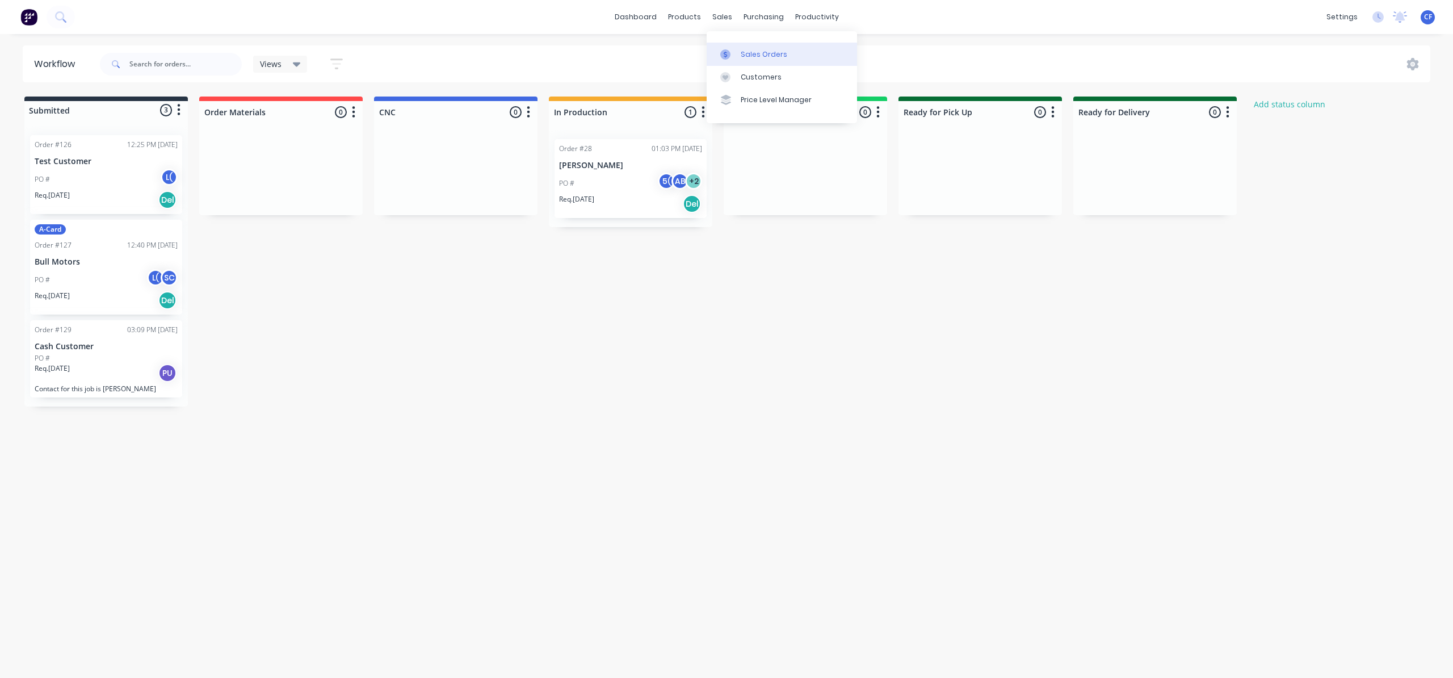 The width and height of the screenshot is (1453, 678). Describe the element at coordinates (167, 373) in the screenshot. I see `div: PU` at that location.